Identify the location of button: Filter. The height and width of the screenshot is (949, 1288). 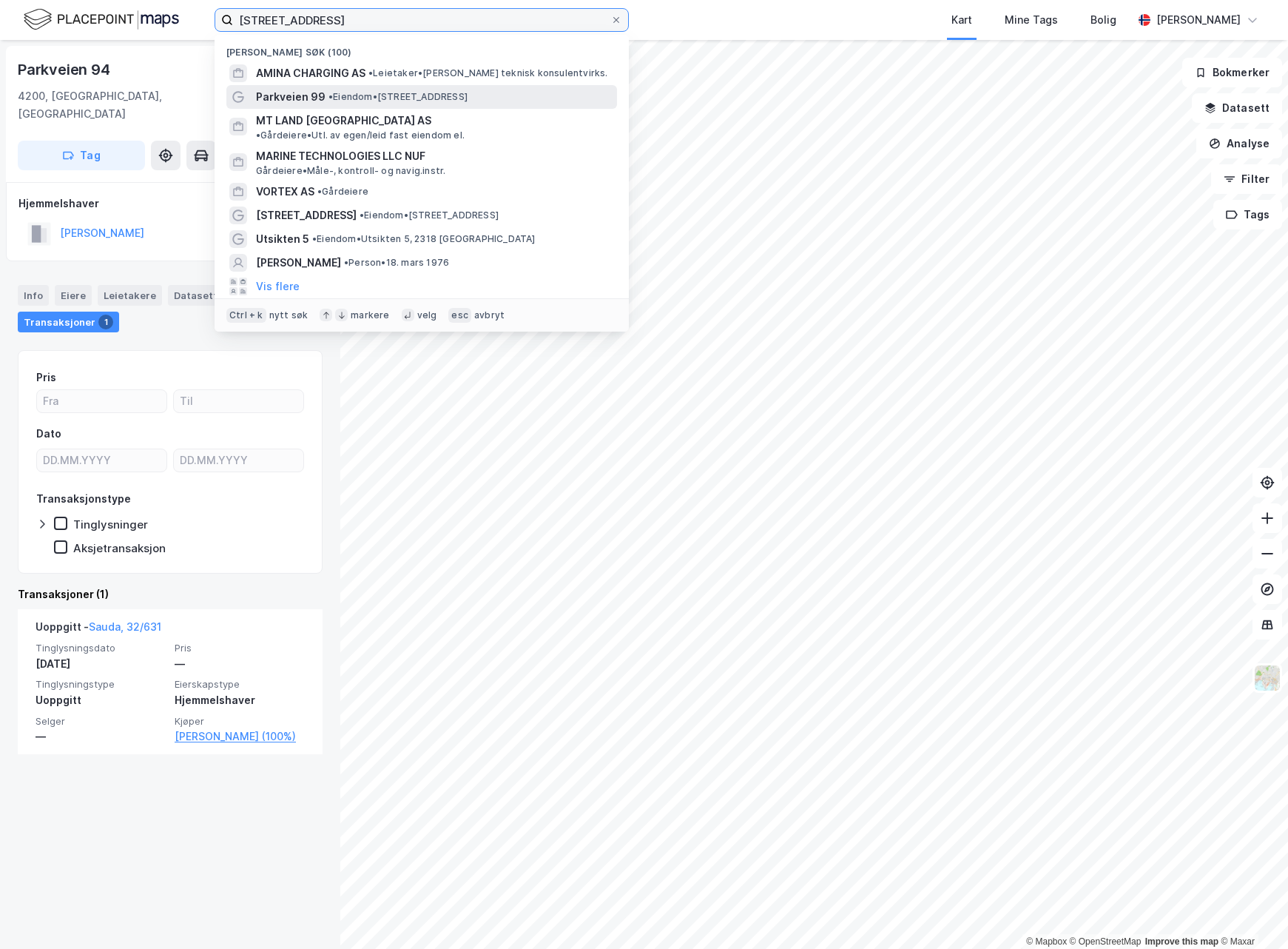
(1247, 179).